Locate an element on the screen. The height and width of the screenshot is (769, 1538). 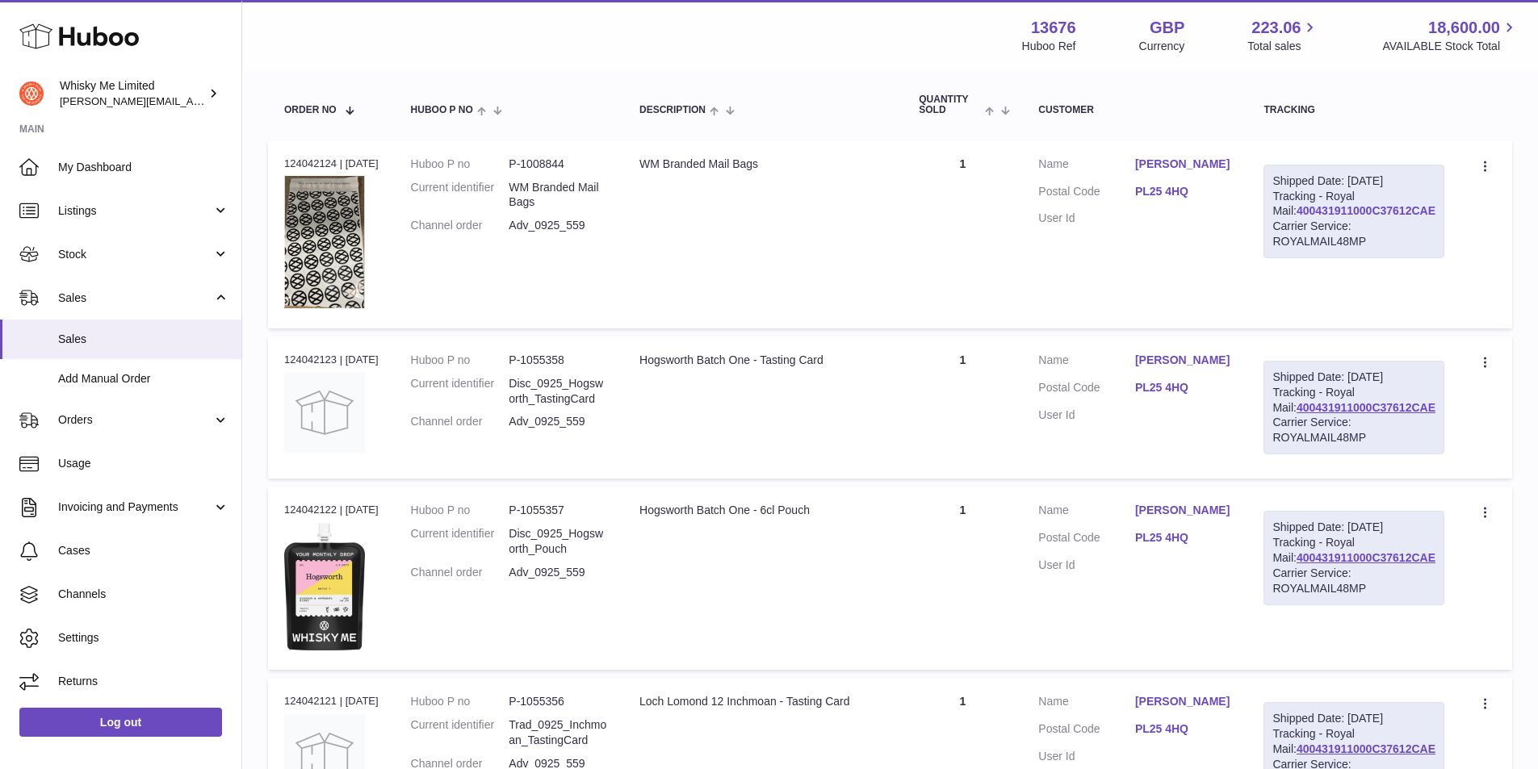
strong: GBP is located at coordinates (1167, 27).